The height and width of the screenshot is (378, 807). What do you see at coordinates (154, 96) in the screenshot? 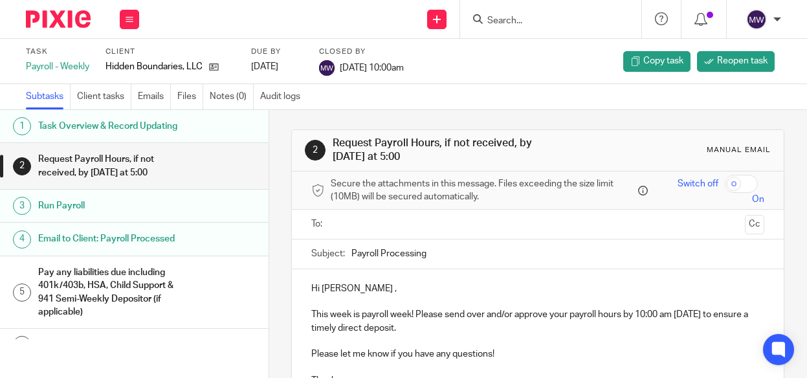
I see `a: Emails` at bounding box center [154, 96].